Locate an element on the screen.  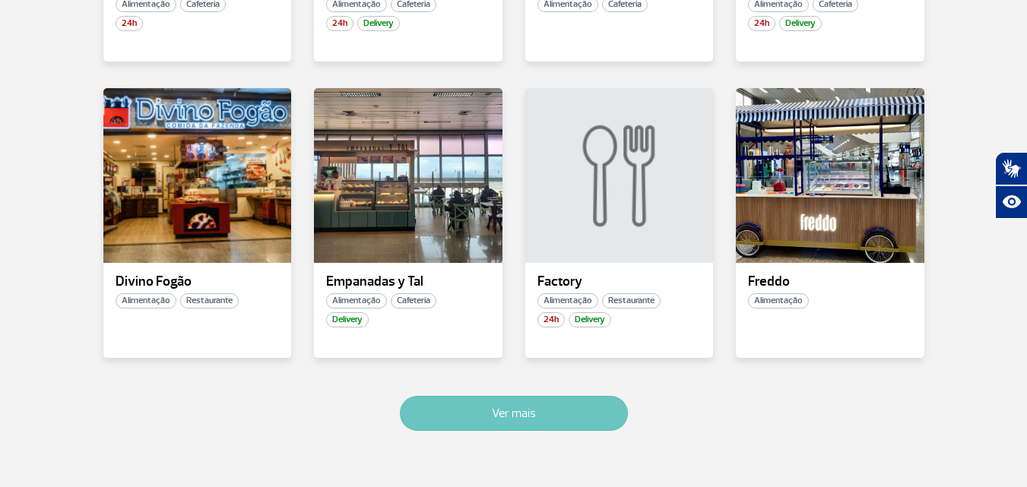
p: Factory is located at coordinates (620, 282).